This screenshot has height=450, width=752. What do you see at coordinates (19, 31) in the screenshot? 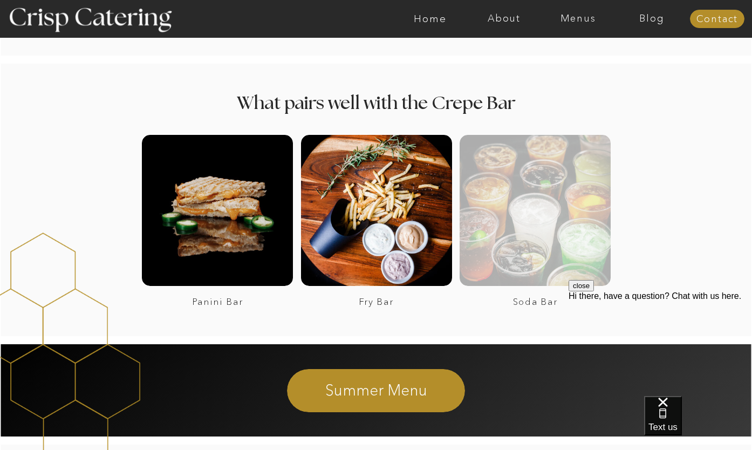
I see `span: Text us` at bounding box center [19, 31].